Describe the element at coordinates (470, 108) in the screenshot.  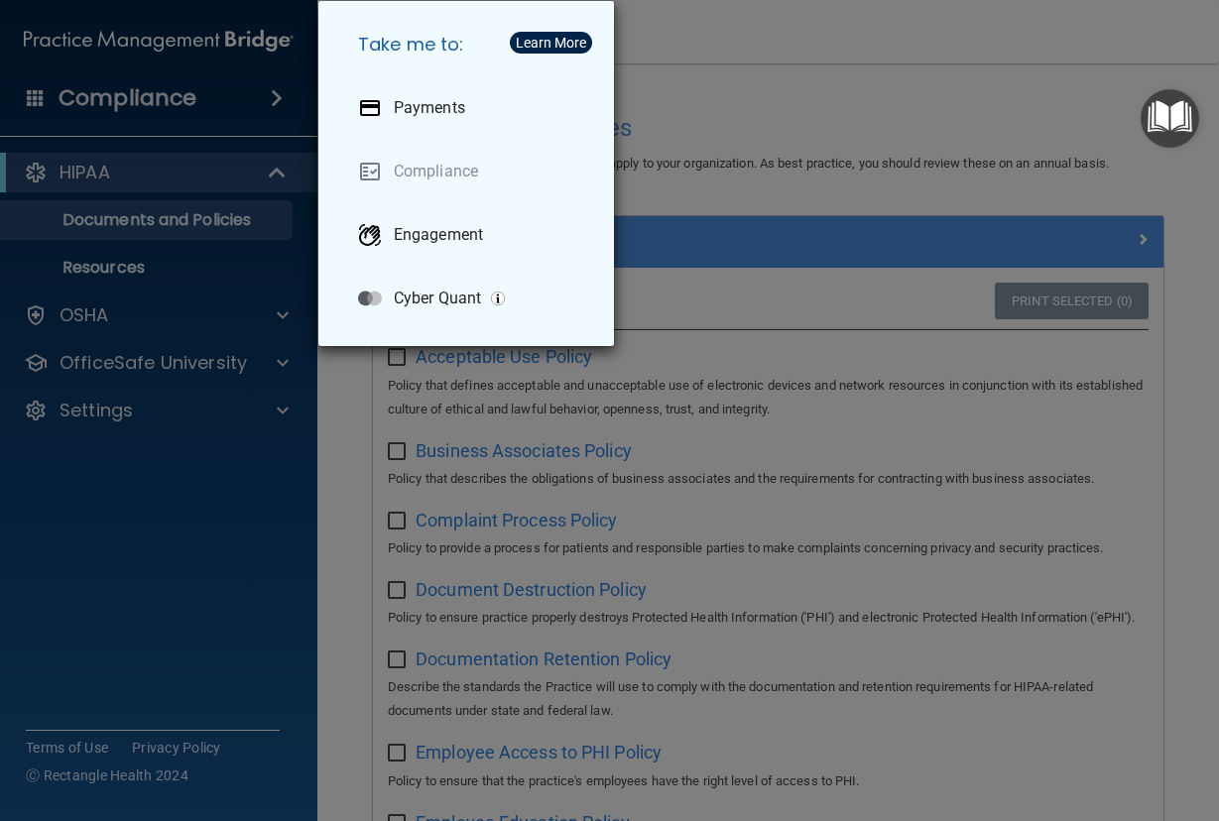
I see `a: Payments` at that location.